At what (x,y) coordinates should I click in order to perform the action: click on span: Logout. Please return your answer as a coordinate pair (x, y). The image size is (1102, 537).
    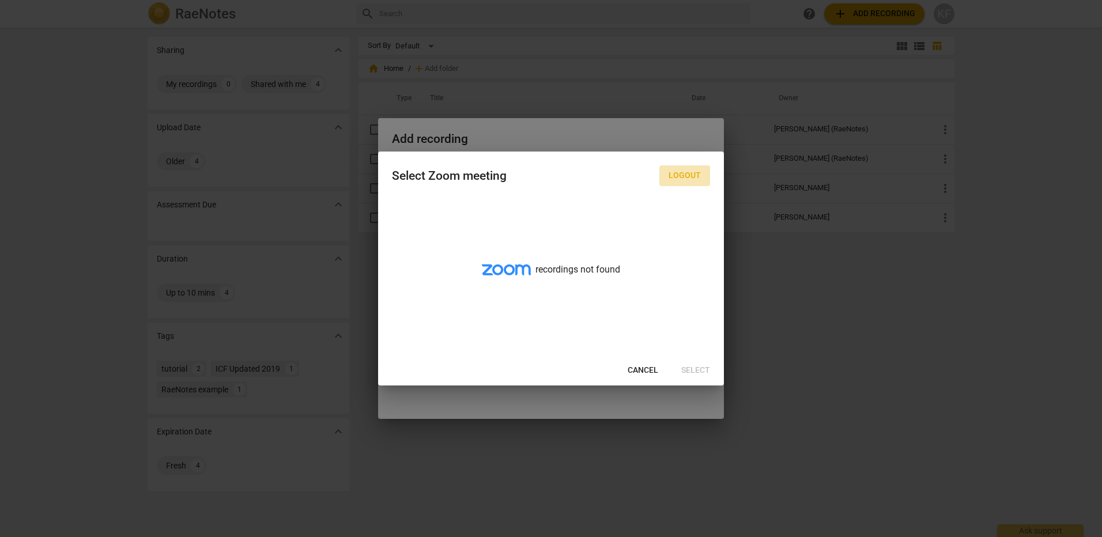
    Looking at the image, I should click on (685, 176).